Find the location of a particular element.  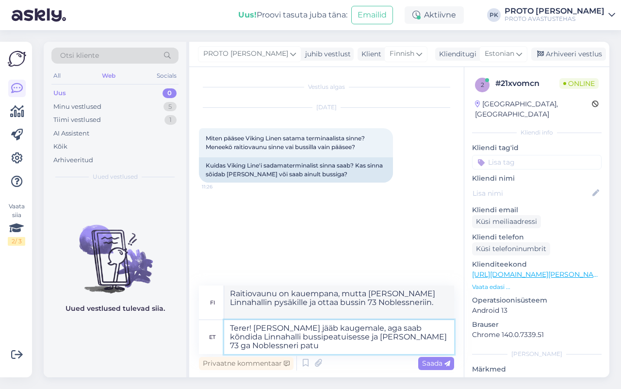

span: Finnish is located at coordinates (402, 54).